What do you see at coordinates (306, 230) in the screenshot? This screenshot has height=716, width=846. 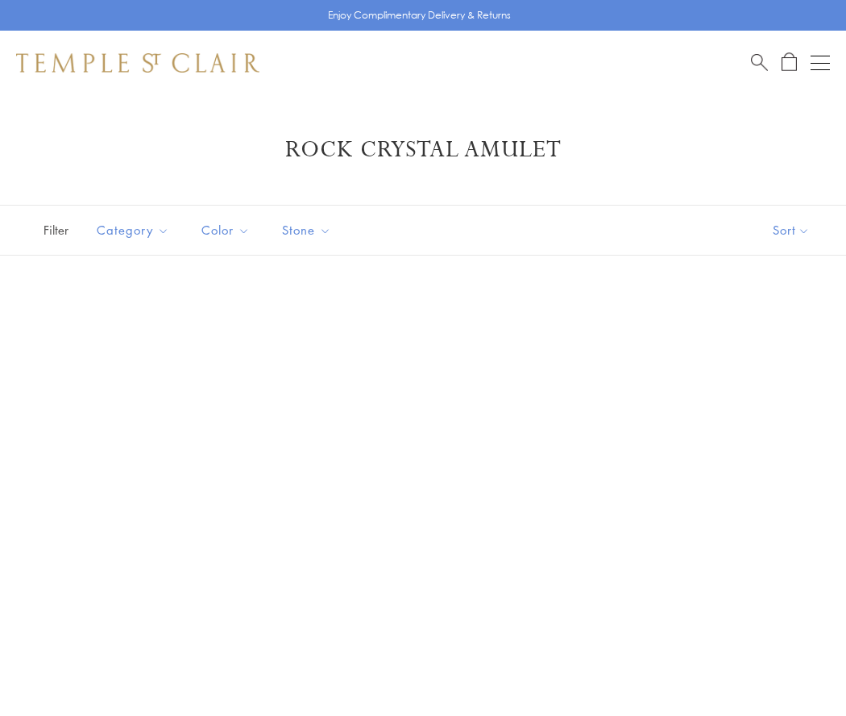 I see `button: Stone` at bounding box center [306, 230].